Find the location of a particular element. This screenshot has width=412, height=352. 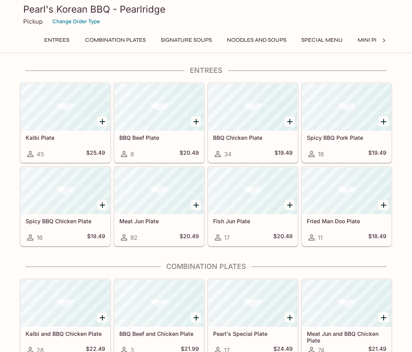

div: Kalbi and BBQ Chicken Plate is located at coordinates (65, 303).